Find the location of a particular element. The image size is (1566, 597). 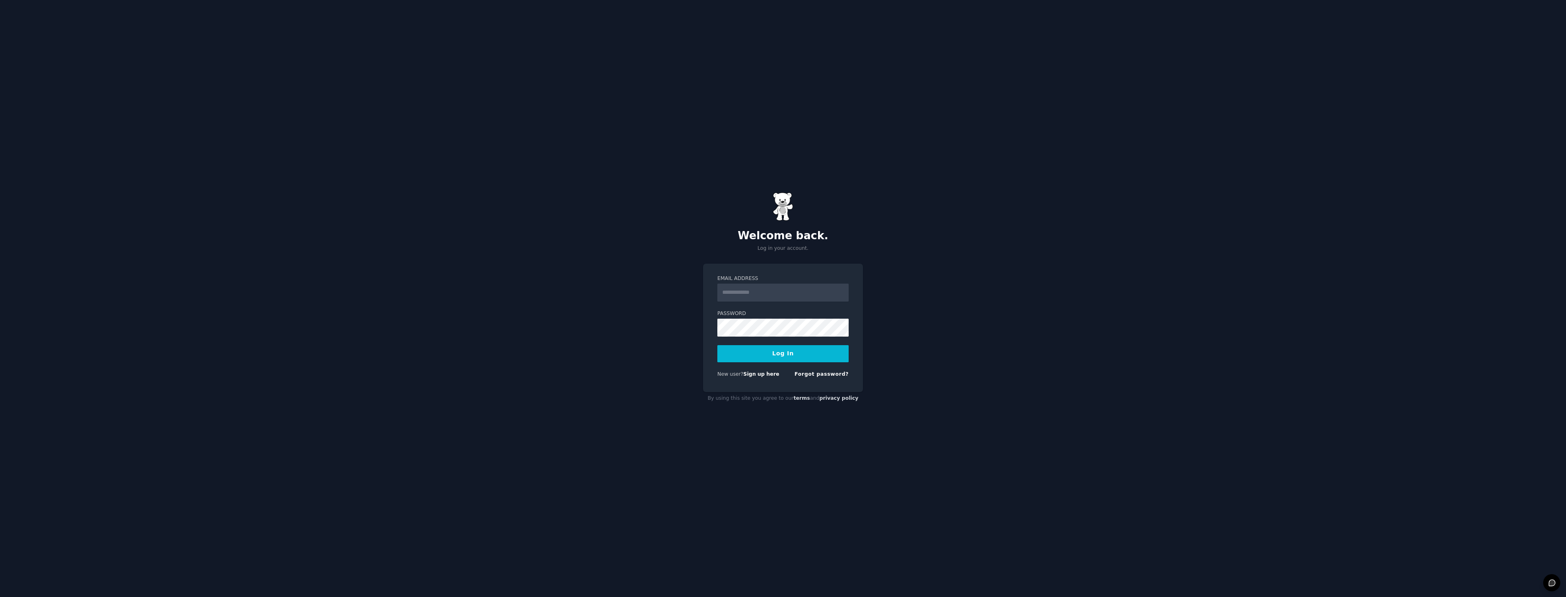

button: Log In is located at coordinates (783, 354).